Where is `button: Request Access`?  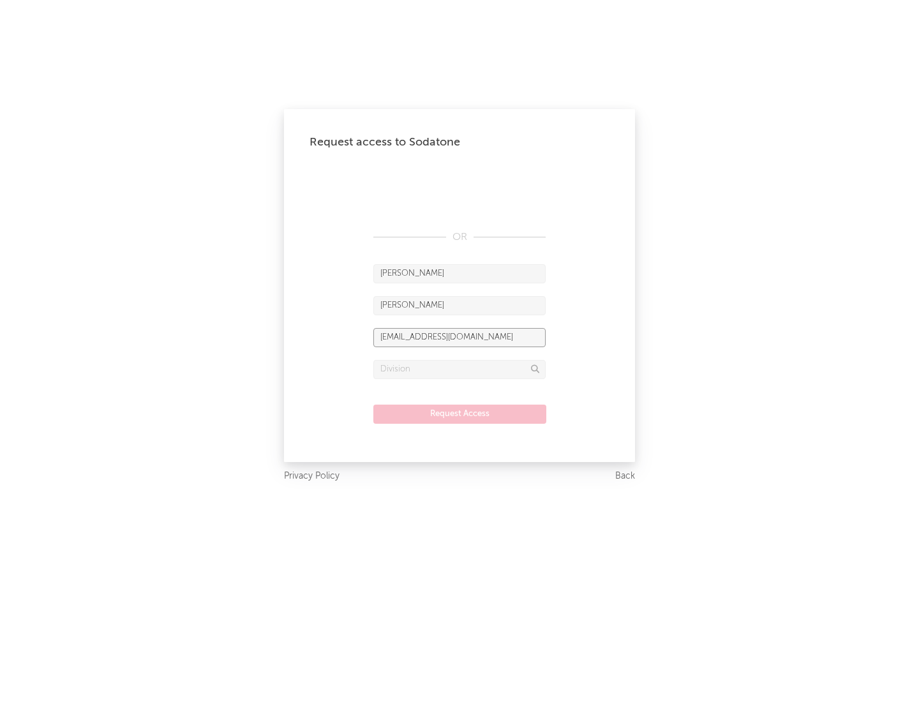
button: Request Access is located at coordinates (459, 414).